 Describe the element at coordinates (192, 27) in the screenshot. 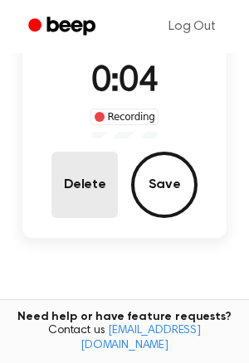

I see `a: Log Out` at that location.